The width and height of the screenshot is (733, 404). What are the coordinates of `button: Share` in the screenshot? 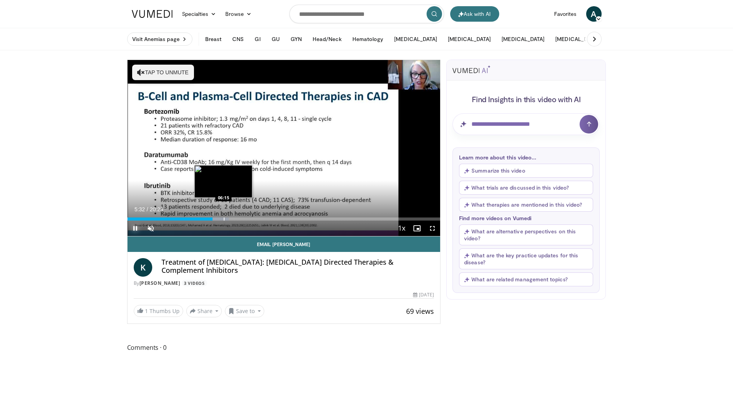 It's located at (204, 311).